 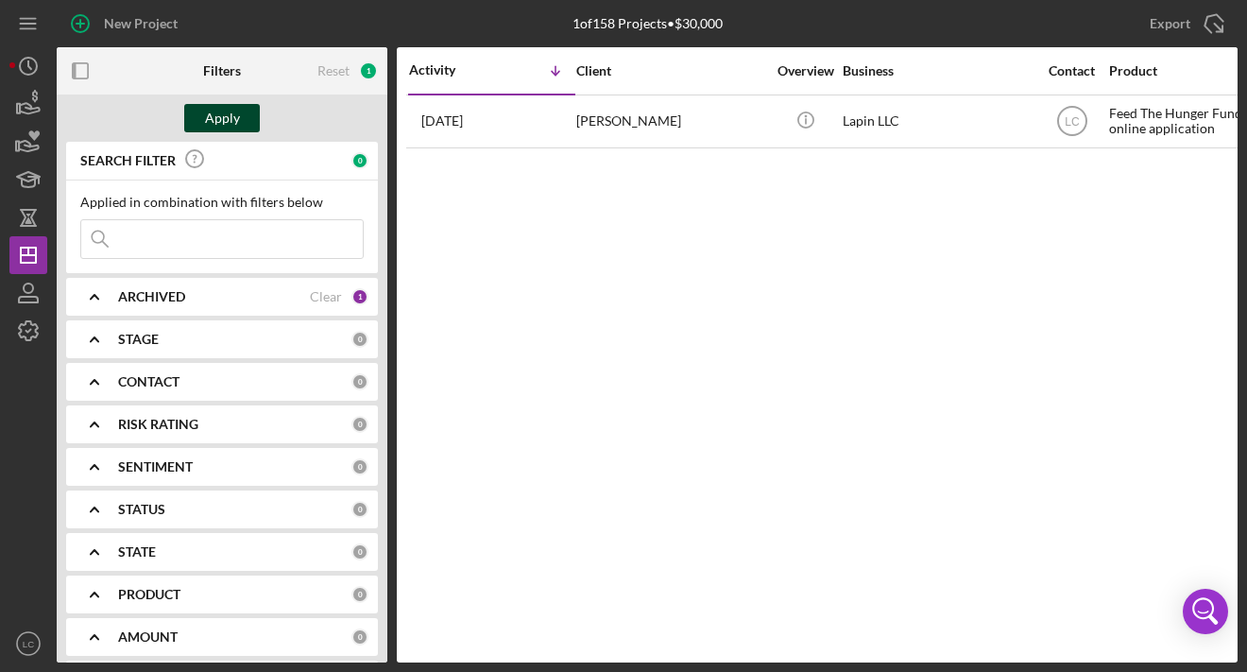 I want to click on div: Overview, so click(x=805, y=71).